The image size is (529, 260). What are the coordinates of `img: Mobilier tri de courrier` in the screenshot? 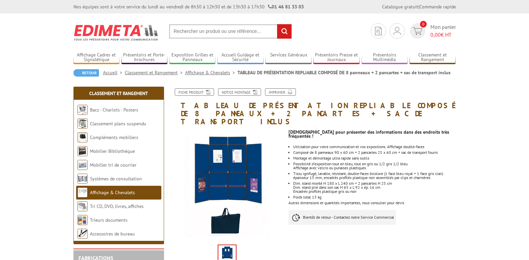 It's located at (82, 165).